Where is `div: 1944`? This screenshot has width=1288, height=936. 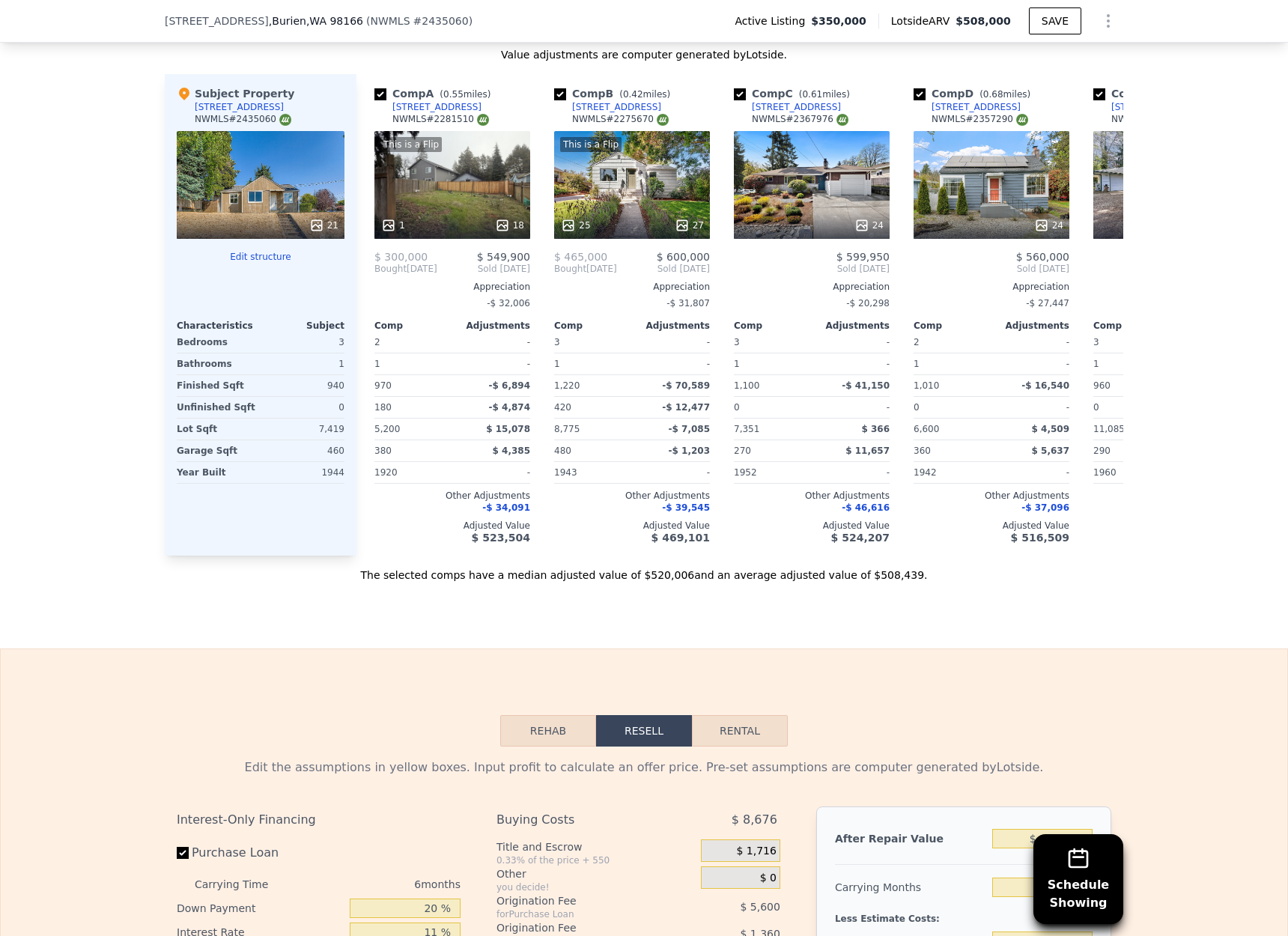 div: 1944 is located at coordinates (304, 472).